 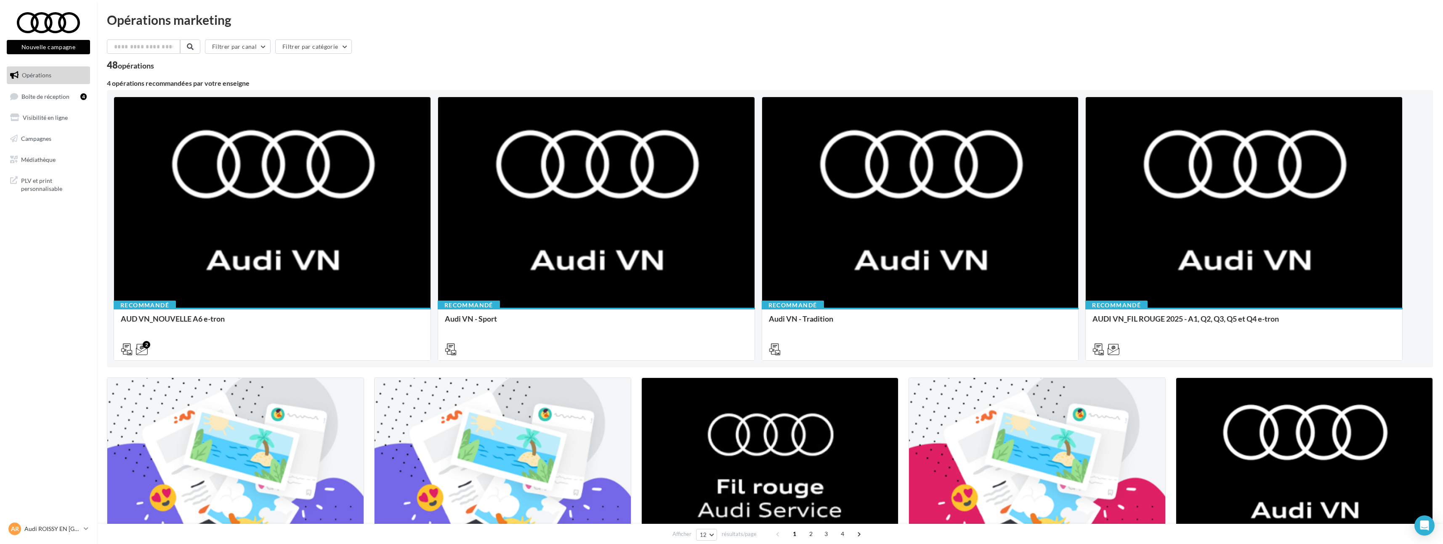 I want to click on span: 3, so click(x=826, y=534).